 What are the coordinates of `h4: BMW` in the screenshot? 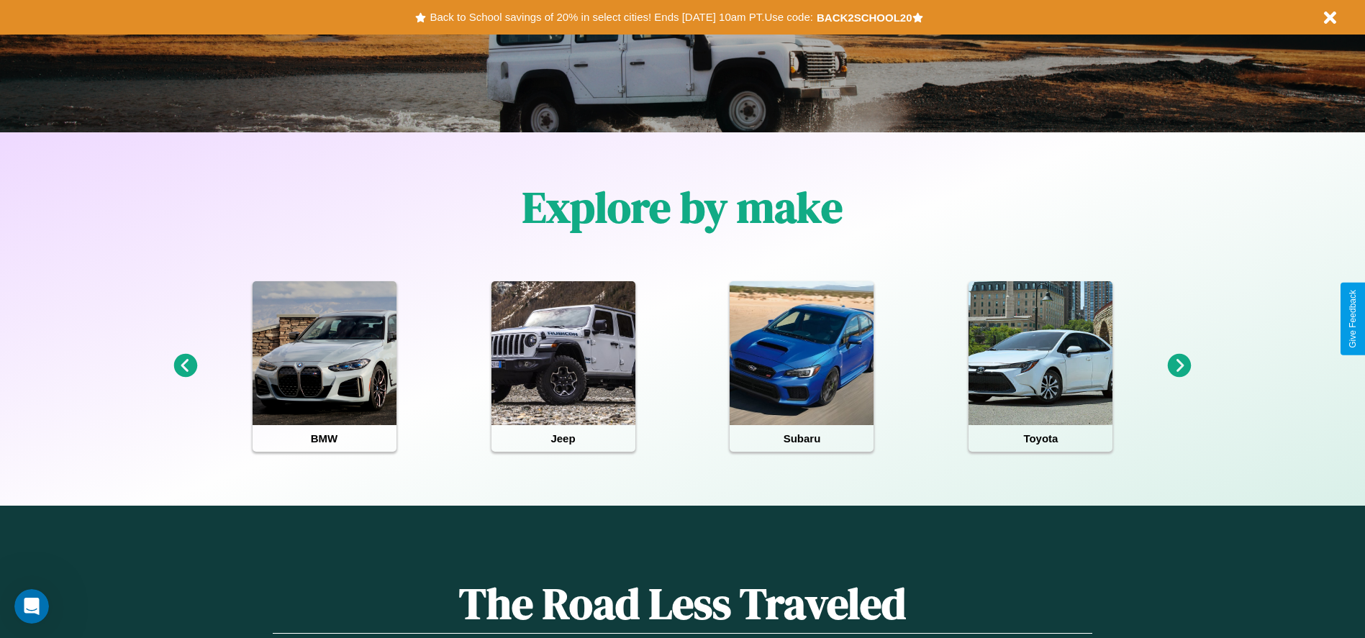 It's located at (325, 438).